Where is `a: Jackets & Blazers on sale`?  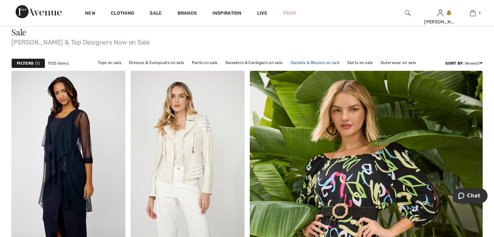 a: Jackets & Blazers on sale is located at coordinates (315, 63).